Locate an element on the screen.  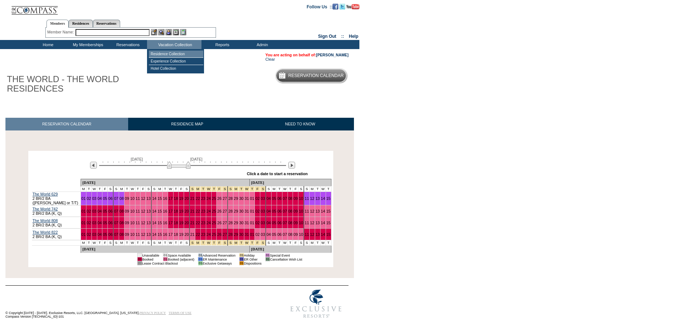
a: 31 is located at coordinates (247, 211).